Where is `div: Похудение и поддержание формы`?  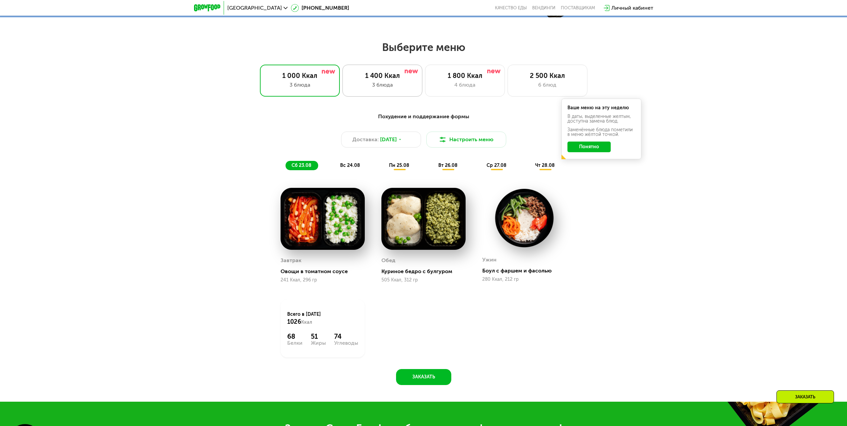 div: Похудение и поддержание формы is located at coordinates (424, 117).